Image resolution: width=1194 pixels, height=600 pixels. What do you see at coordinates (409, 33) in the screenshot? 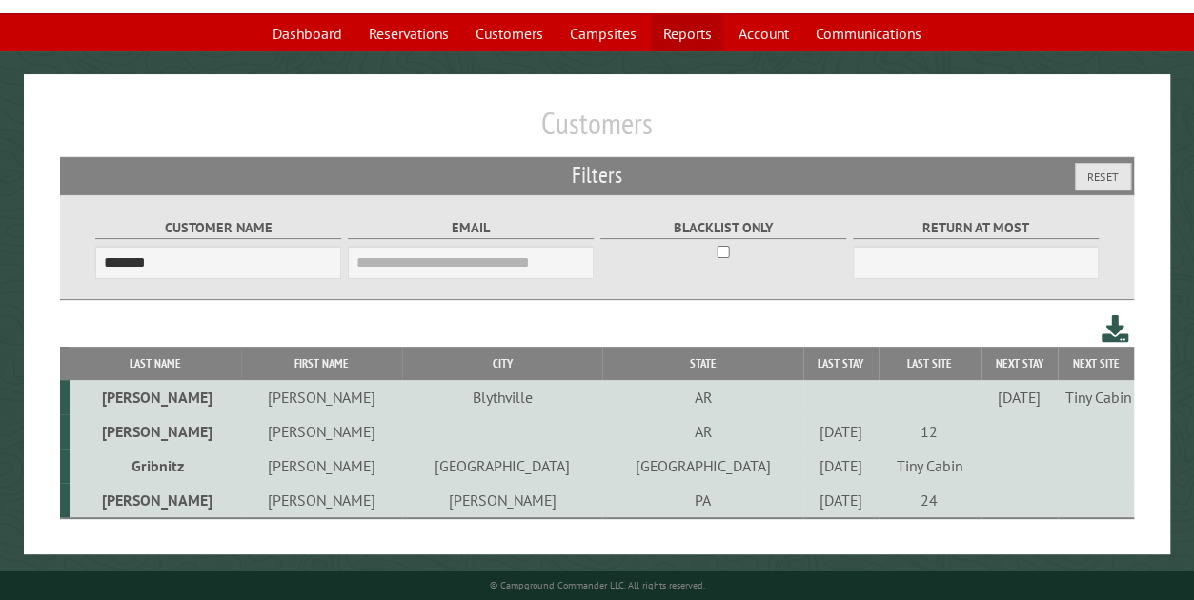
I see `a: Reservations` at bounding box center [409, 33].